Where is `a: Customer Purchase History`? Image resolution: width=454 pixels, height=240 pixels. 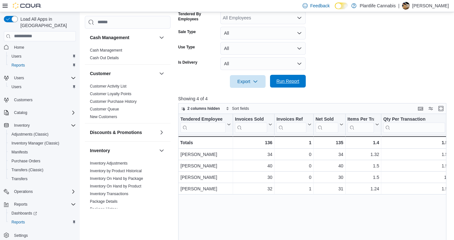 a: Customer Purchase History is located at coordinates (113, 102).